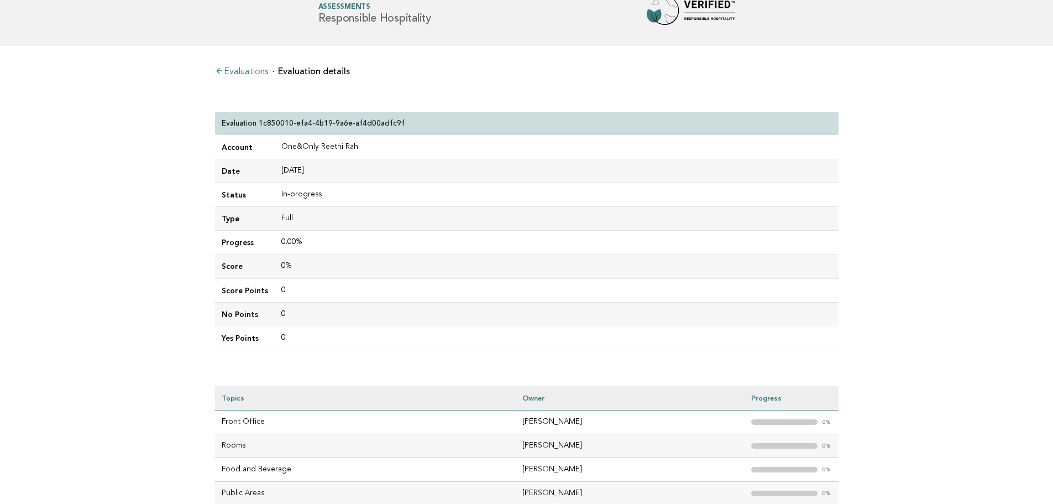 The image size is (1053, 504). What do you see at coordinates (365, 469) in the screenshot?
I see `td: Food and Beverage` at bounding box center [365, 469].